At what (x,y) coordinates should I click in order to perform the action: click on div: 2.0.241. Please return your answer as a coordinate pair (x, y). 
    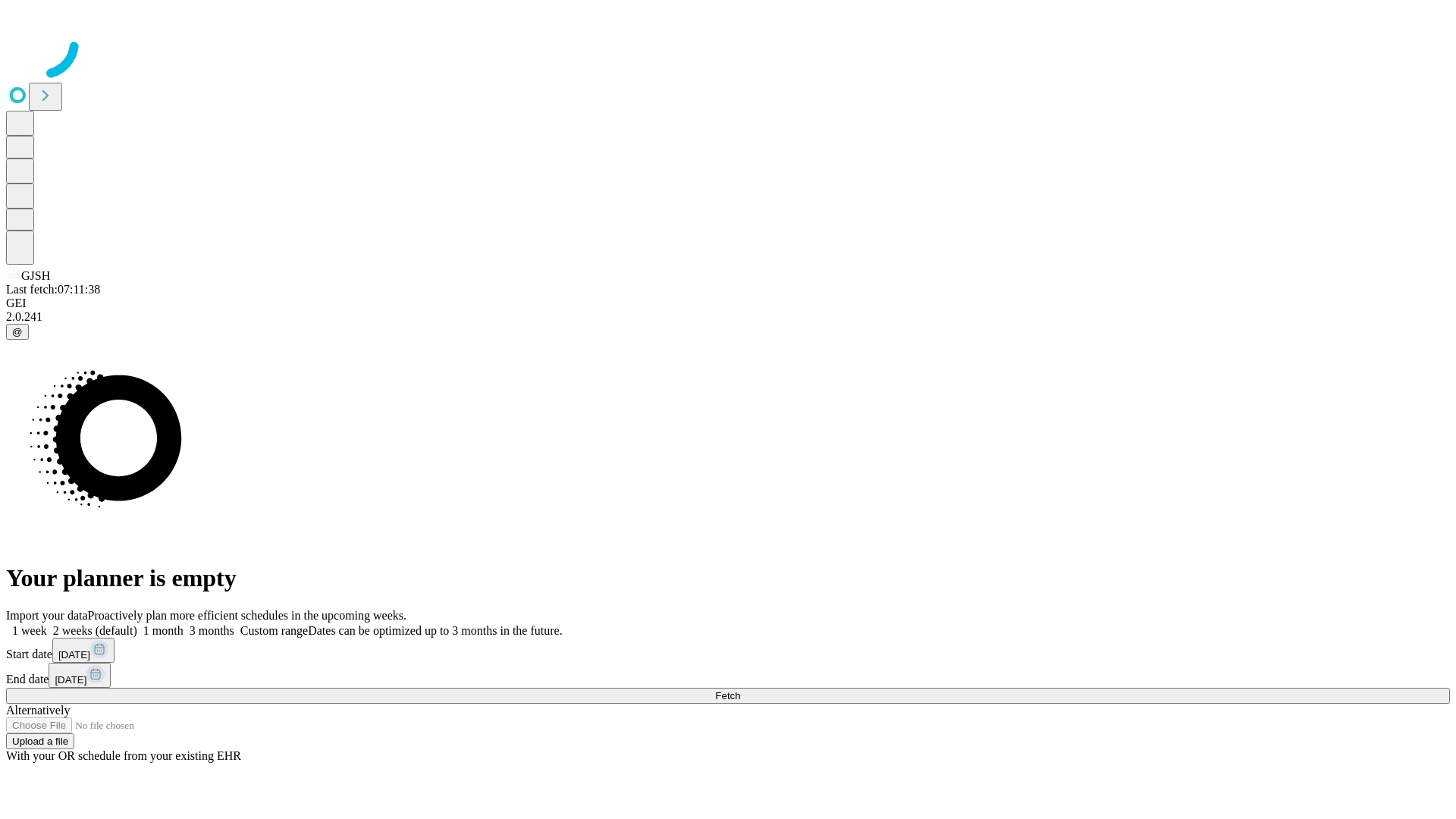
    Looking at the image, I should click on (728, 317).